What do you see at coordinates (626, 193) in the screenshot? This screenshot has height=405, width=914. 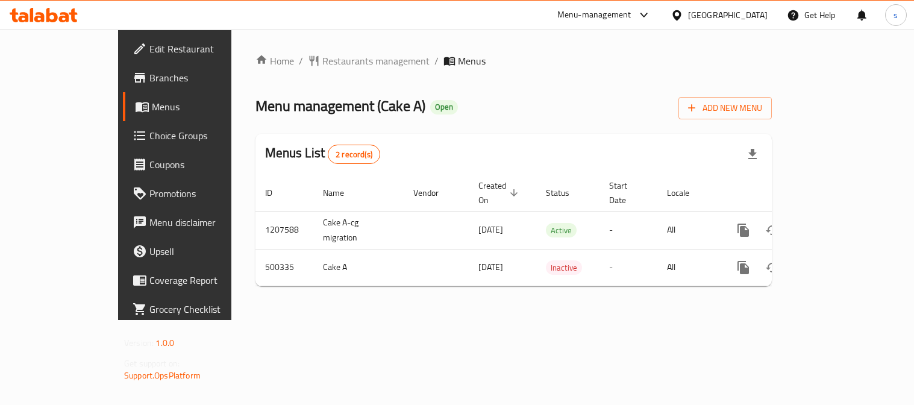 I see `span: Start Date` at bounding box center [626, 193].